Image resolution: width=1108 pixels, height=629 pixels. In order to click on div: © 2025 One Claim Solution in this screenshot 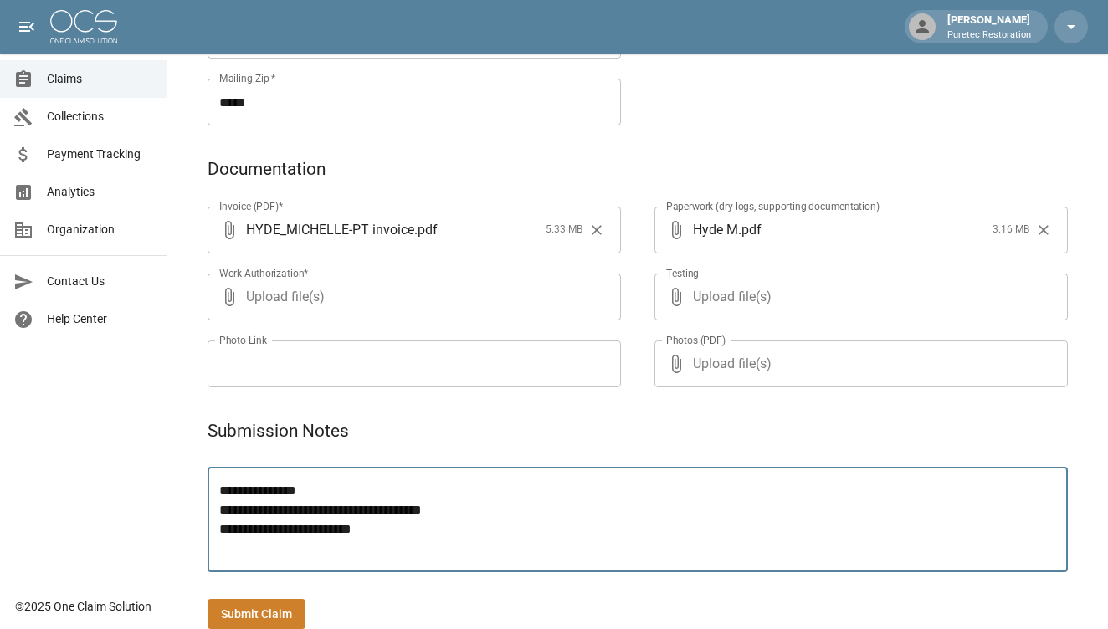, I will do `click(83, 607)`.